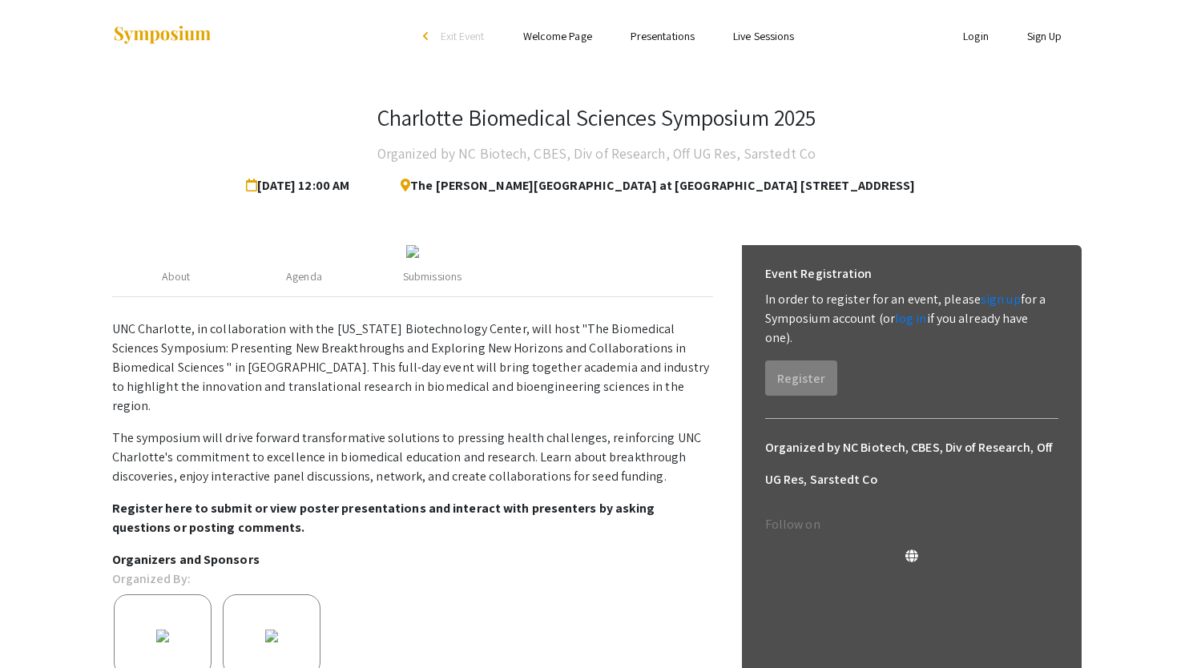 The width and height of the screenshot is (1193, 668). What do you see at coordinates (912, 464) in the screenshot?
I see `h6: Organized by NC Biotech, CBES, Div of Research, Off UG Res, Sarstedt Co` at bounding box center [912, 464].